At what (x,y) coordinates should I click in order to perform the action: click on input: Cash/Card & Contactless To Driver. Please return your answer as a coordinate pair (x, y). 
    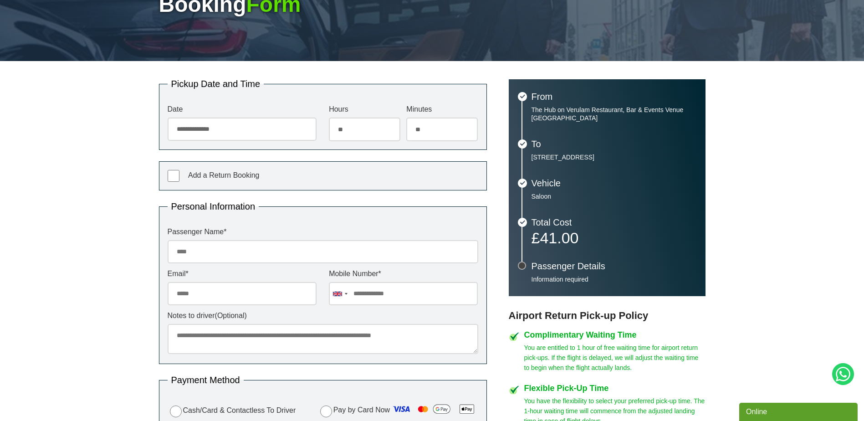
    Looking at the image, I should click on (176, 411).